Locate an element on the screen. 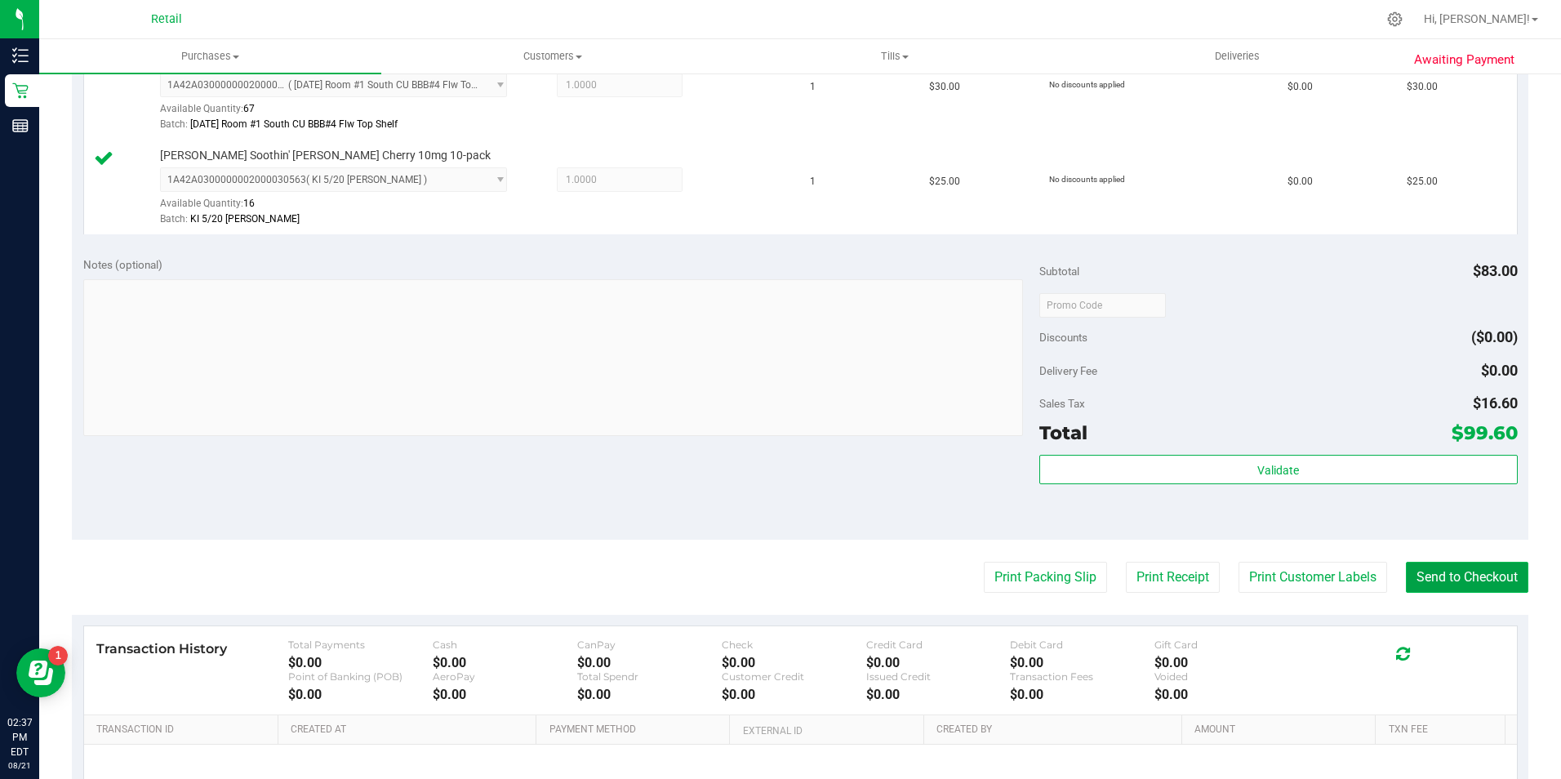  a: Customers is located at coordinates (552, 56).